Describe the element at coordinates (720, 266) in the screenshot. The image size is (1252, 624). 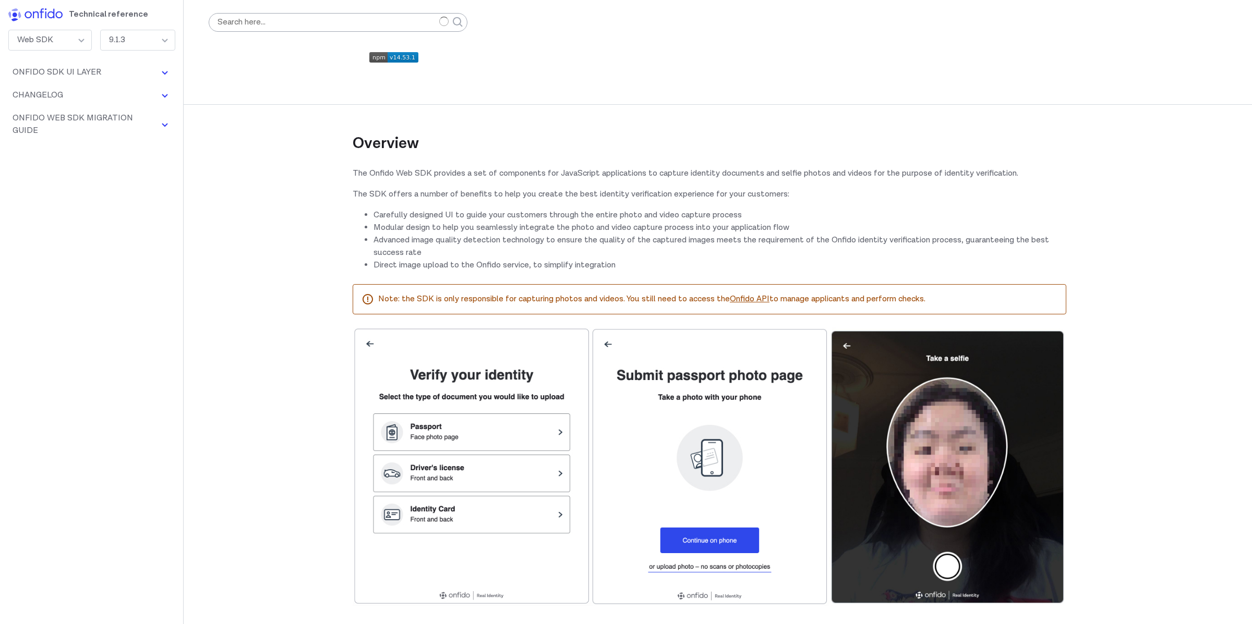
I see `li: Direct image upload to the Onfido service, to simplify integration` at that location.